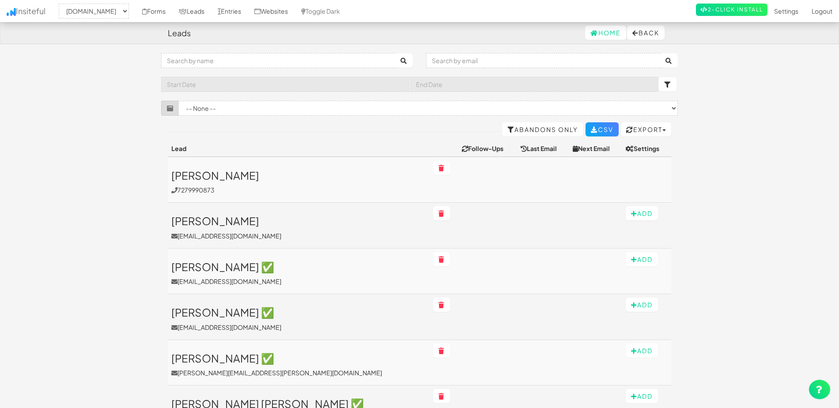 Image resolution: width=839 pixels, height=408 pixels. Describe the element at coordinates (488, 148) in the screenshot. I see `th: Follow-Ups` at that location.